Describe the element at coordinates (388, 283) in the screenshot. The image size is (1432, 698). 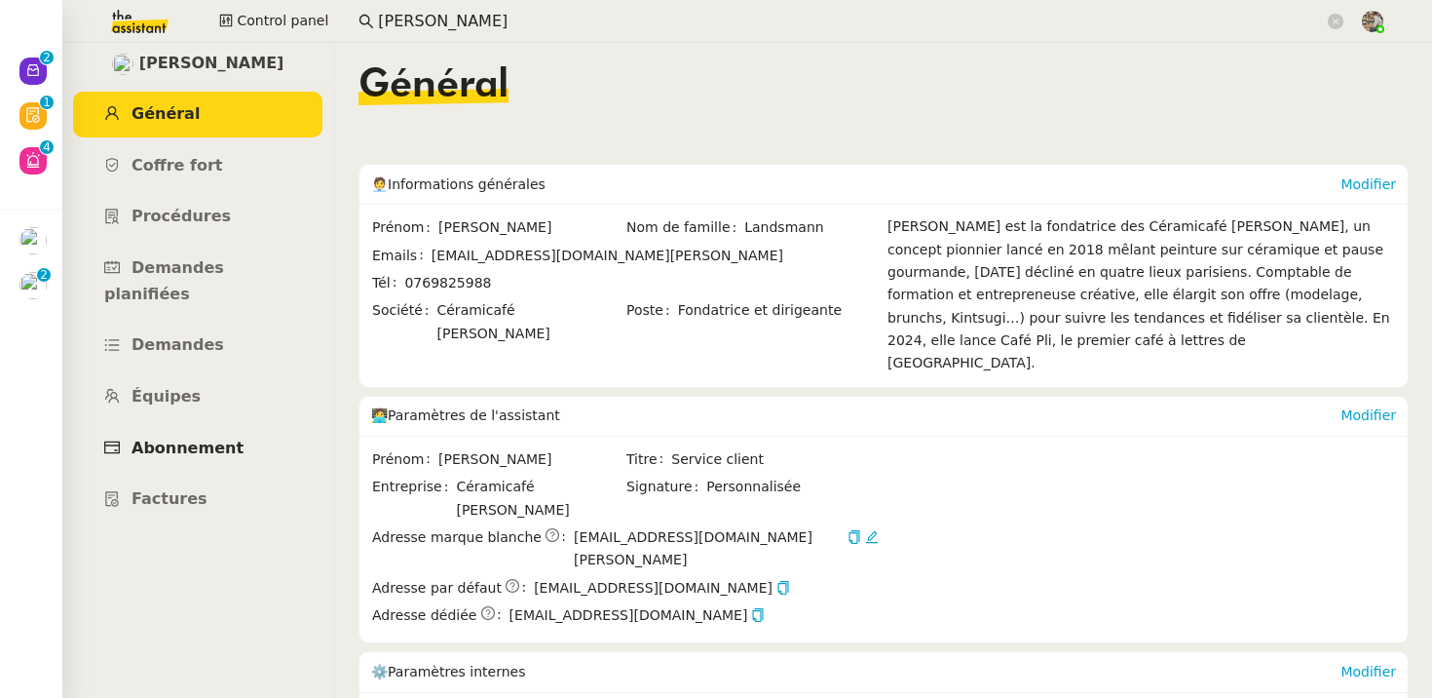
I see `span: Tél` at that location.